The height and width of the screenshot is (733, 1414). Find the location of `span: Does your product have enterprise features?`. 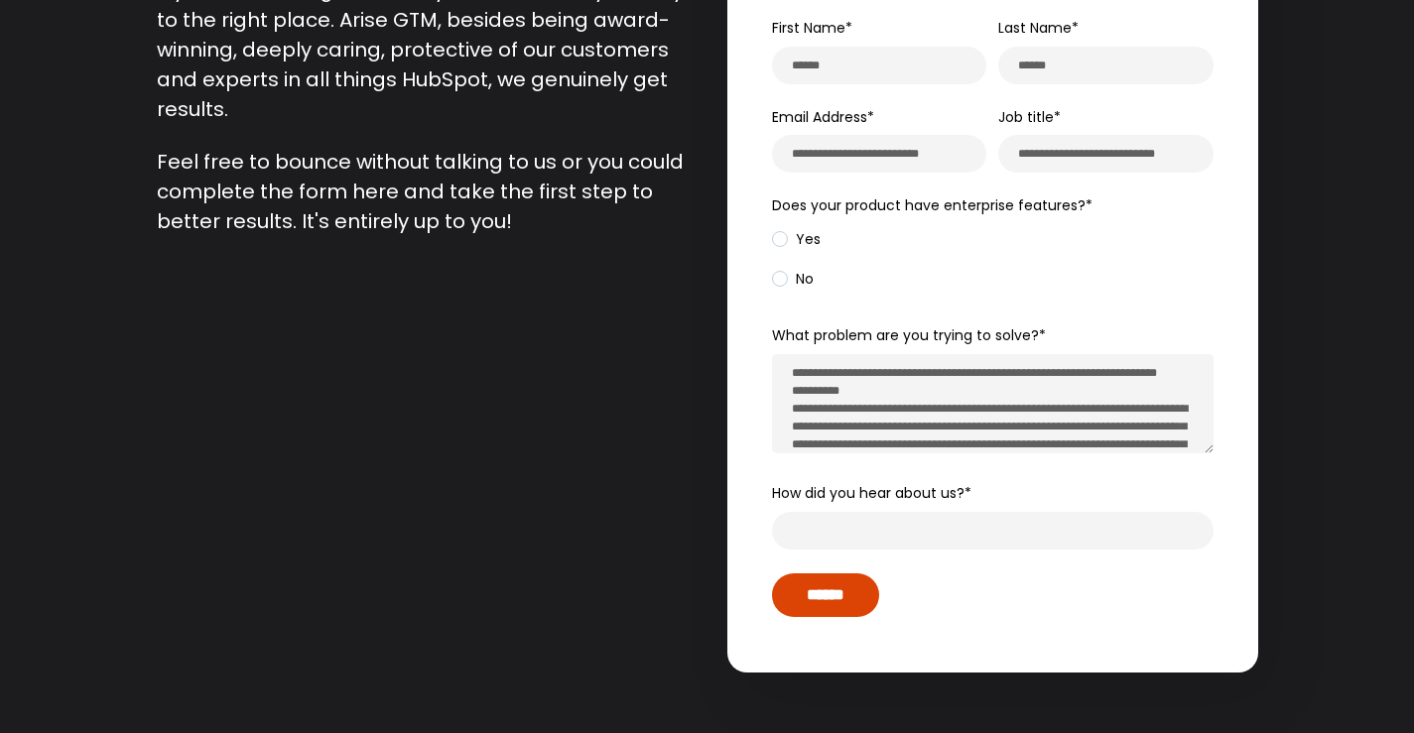

span: Does your product have enterprise features? is located at coordinates (929, 205).